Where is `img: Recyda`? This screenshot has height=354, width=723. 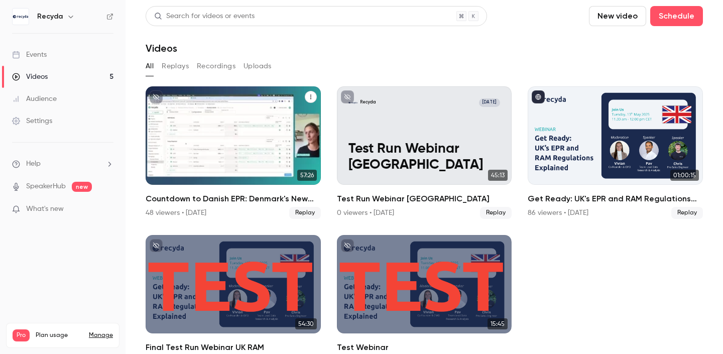
img: Recyda is located at coordinates (21, 17).